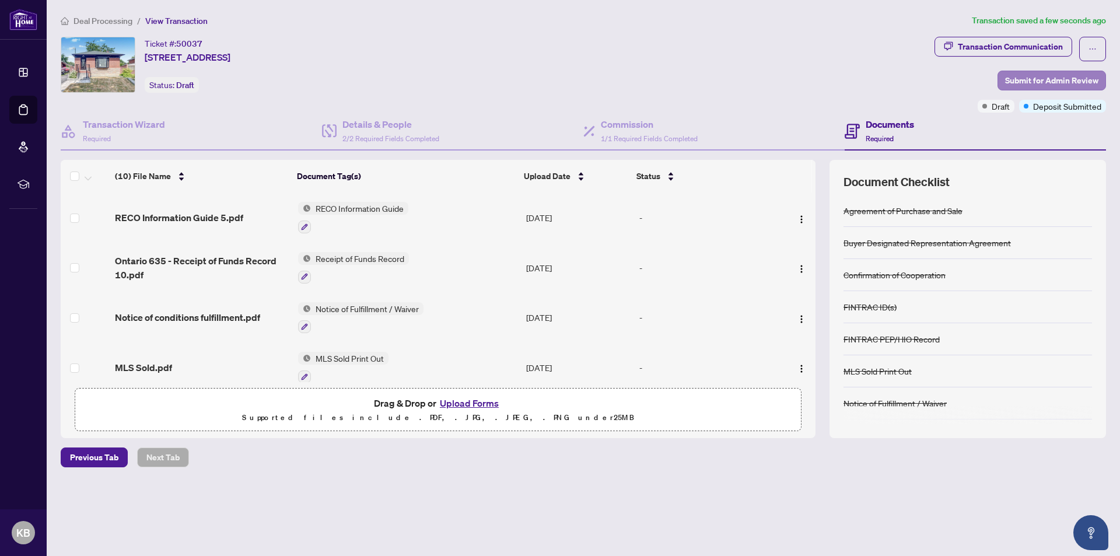  What do you see at coordinates (649, 138) in the screenshot?
I see `span: 1/1 Required Fields Completed` at bounding box center [649, 138].